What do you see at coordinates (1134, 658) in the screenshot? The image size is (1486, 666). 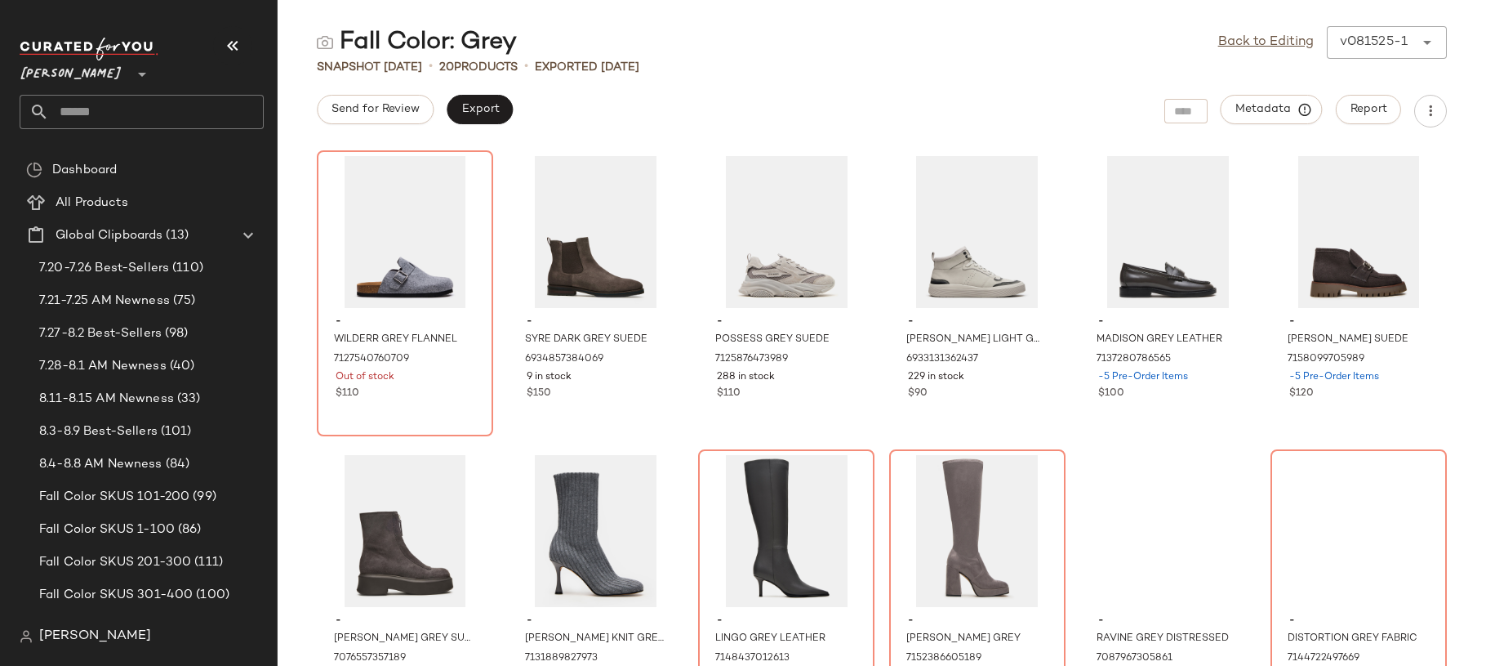 I see `span: 7087967305861` at bounding box center [1134, 658].